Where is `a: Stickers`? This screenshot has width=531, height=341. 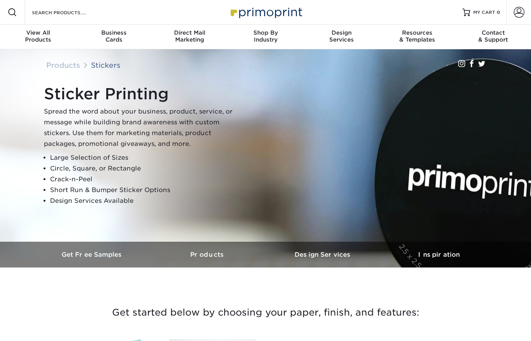 a: Stickers is located at coordinates (105, 65).